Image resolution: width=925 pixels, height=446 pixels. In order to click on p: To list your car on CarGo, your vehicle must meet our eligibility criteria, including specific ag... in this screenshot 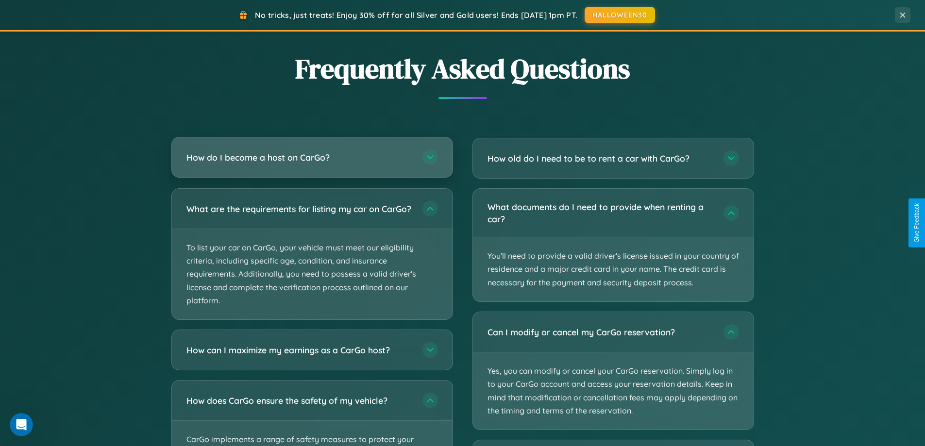, I will do `click(312, 274)`.